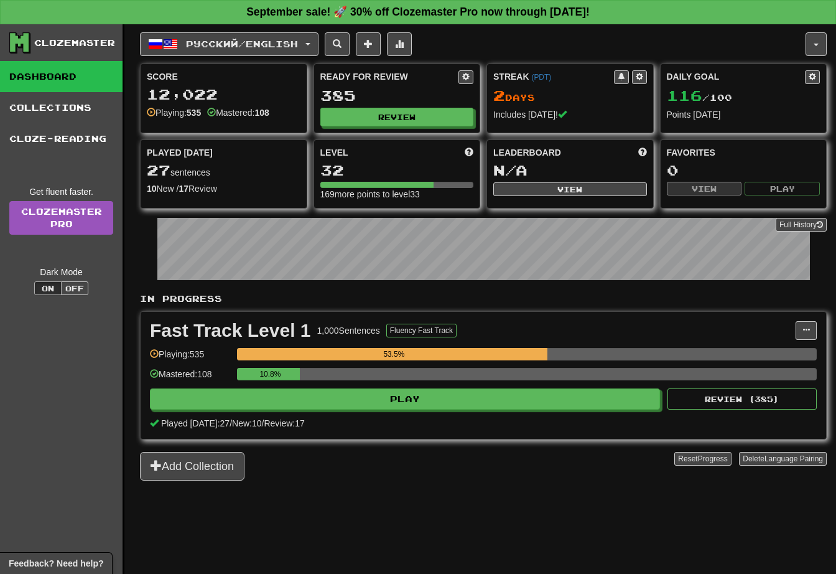 The width and height of the screenshot is (836, 574). I want to click on button: Add Collection, so click(192, 466).